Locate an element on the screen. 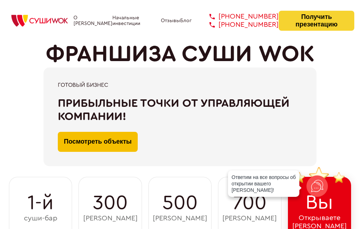 The image size is (360, 229). span: Вы is located at coordinates (319, 202).